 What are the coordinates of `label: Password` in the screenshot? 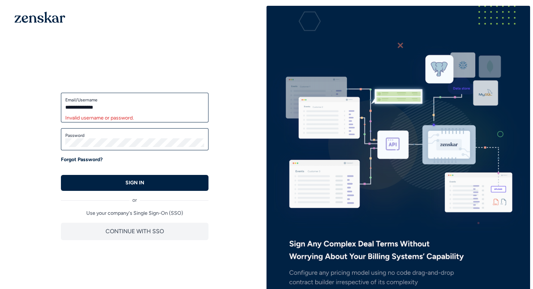 It's located at (135, 136).